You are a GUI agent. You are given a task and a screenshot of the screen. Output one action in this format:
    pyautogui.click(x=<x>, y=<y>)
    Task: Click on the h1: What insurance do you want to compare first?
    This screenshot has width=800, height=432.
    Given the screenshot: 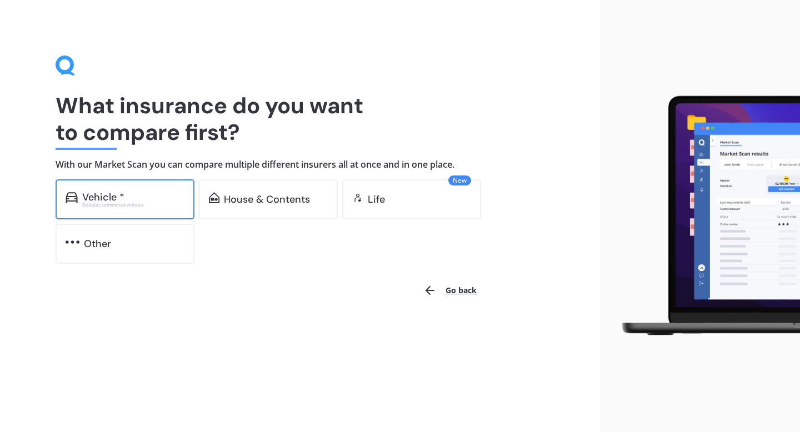 What is the action you would take?
    pyautogui.click(x=300, y=119)
    